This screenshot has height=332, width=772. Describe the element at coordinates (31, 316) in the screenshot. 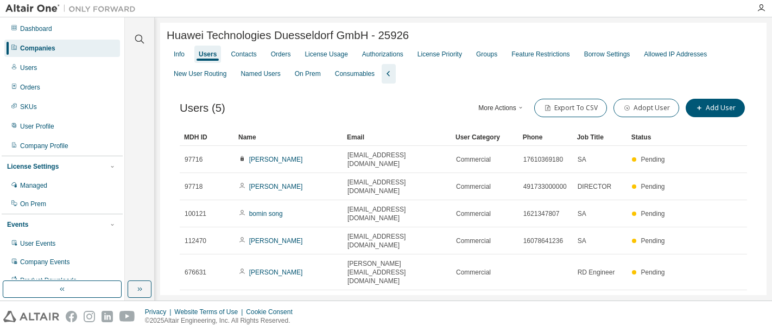

I see `img: altair_logo.svg` at that location.